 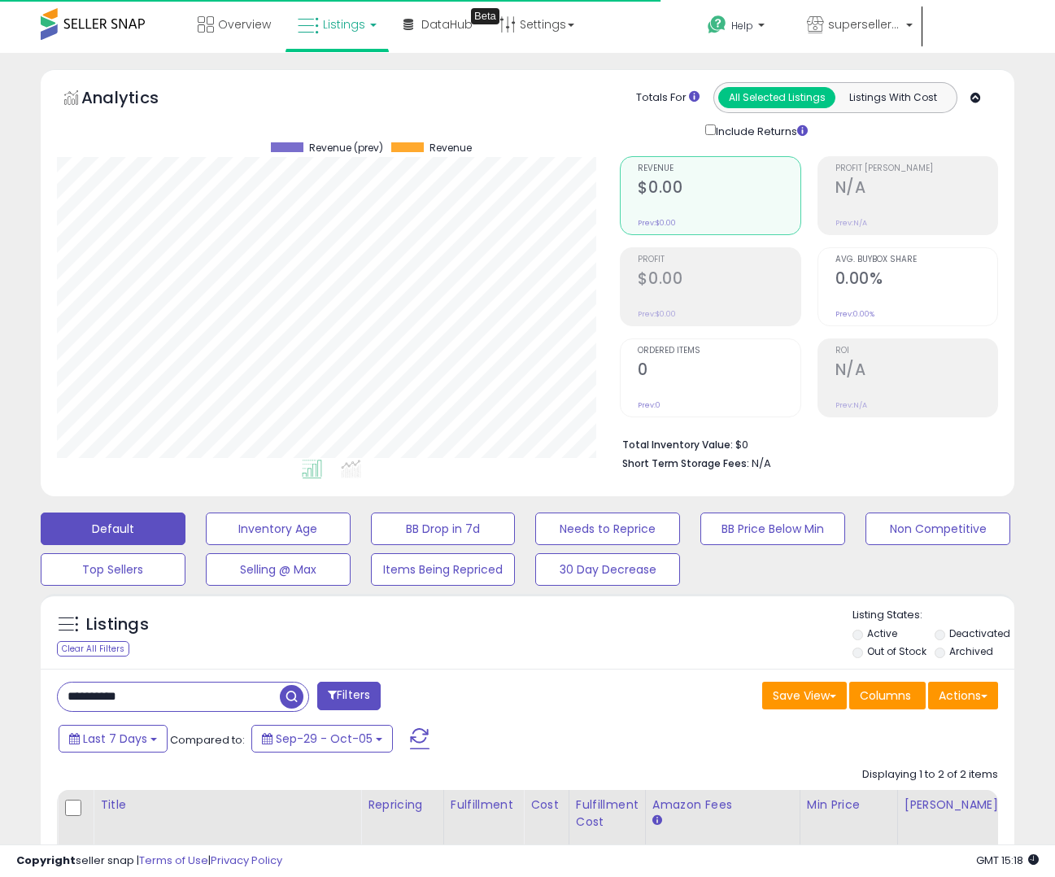 What do you see at coordinates (933, 615) in the screenshot?
I see `p: Listing States:` at bounding box center [933, 615].